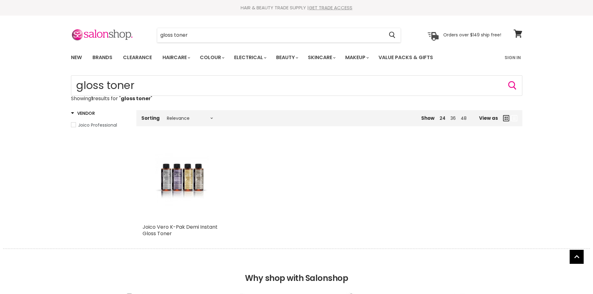  I want to click on a: Electrical, so click(250, 58).